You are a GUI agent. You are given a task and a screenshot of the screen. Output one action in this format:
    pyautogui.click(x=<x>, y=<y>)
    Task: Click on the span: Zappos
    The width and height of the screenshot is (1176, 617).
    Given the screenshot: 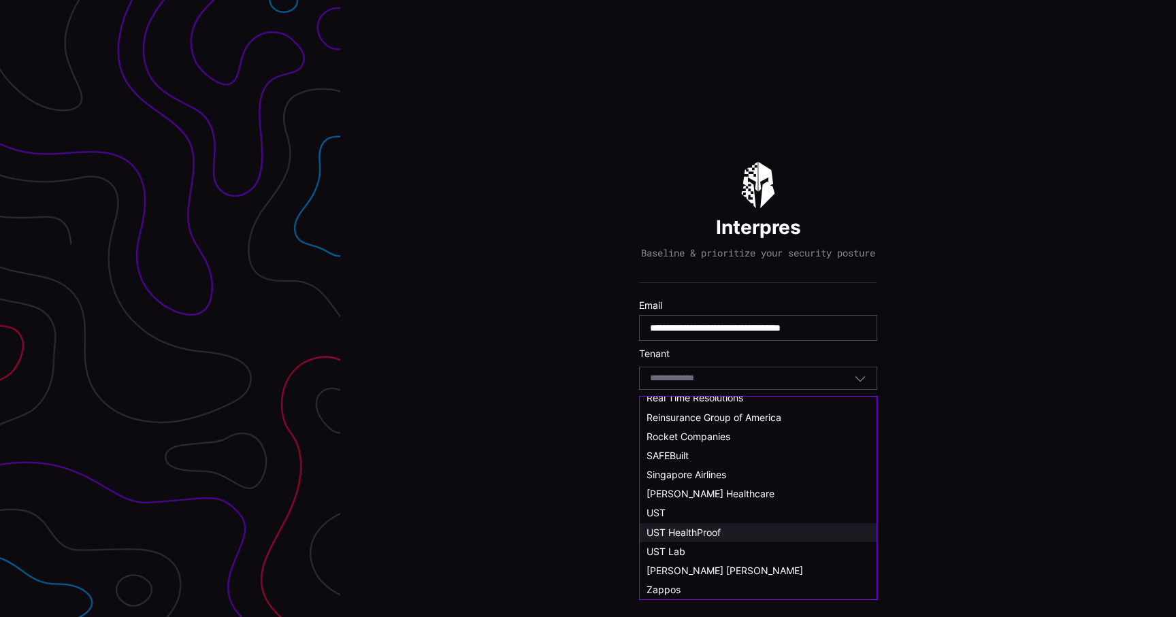 What is the action you would take?
    pyautogui.click(x=664, y=589)
    